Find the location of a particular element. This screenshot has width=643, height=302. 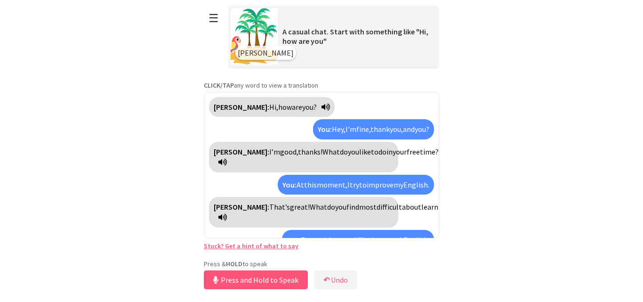

span: Hey, is located at coordinates (338, 129).